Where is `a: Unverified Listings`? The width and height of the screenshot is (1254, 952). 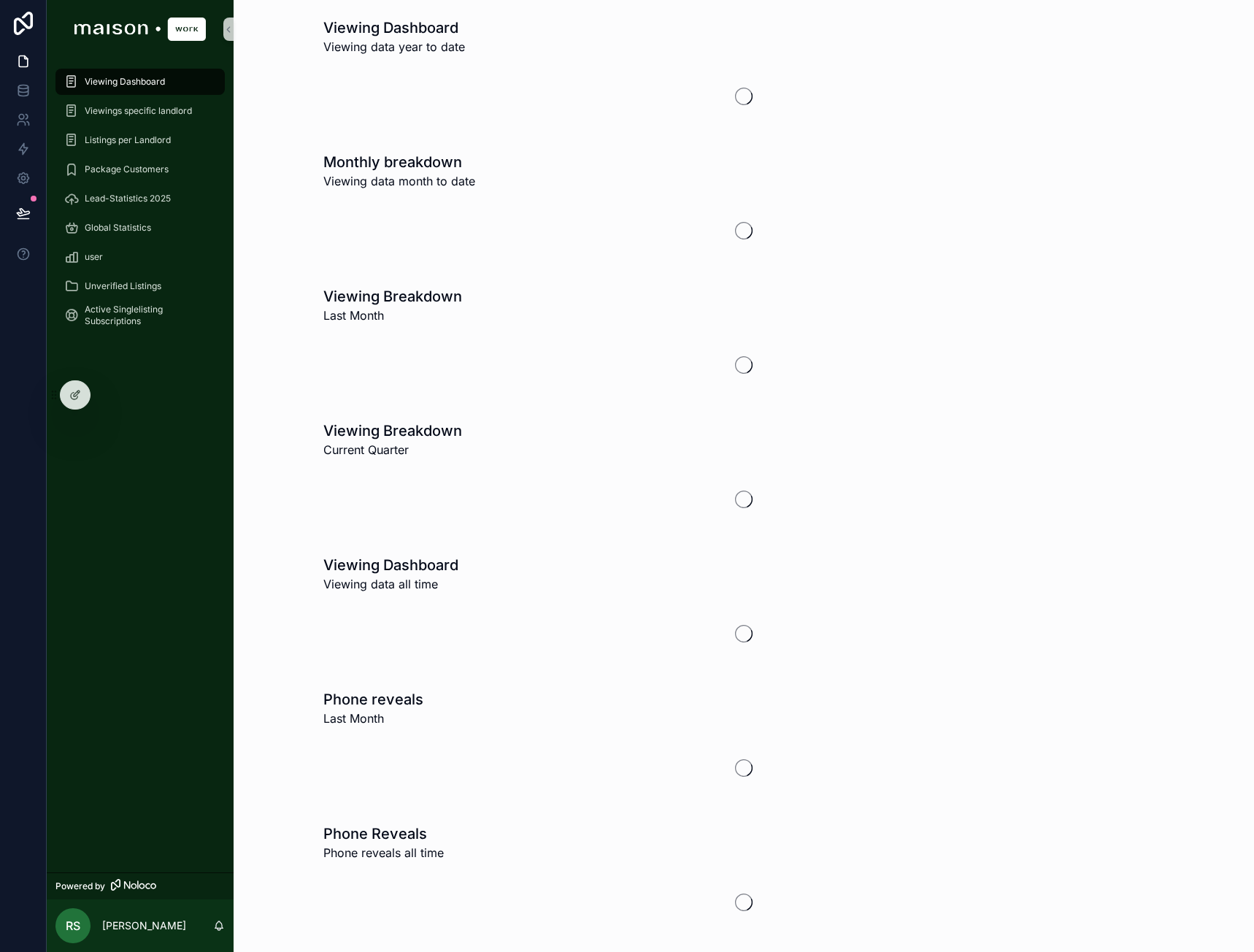 a: Unverified Listings is located at coordinates (140, 286).